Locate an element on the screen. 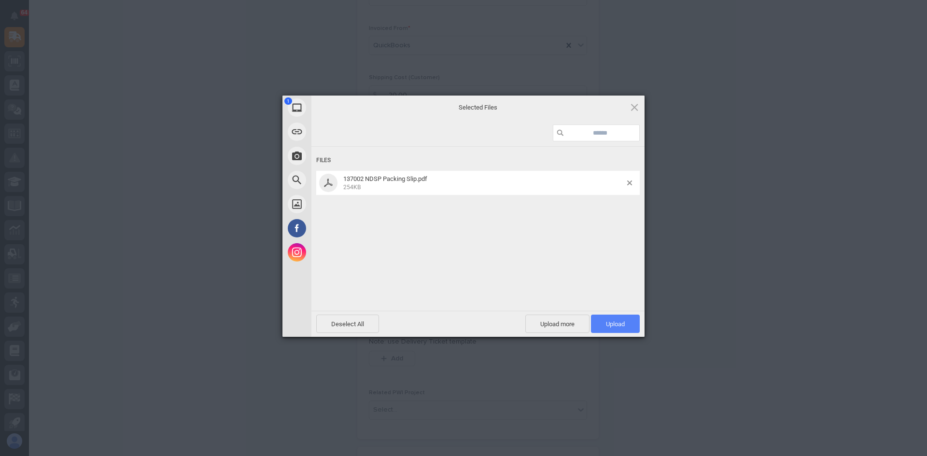  span: Upload is located at coordinates (615, 324).